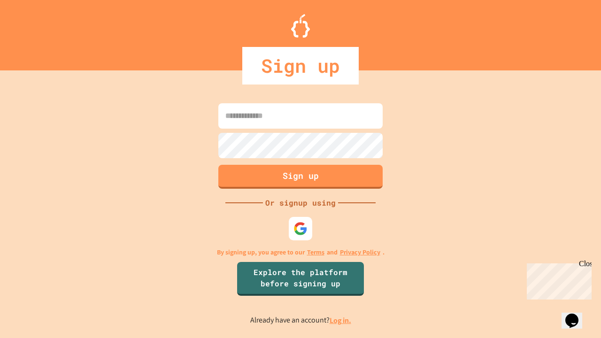  Describe the element at coordinates (301, 66) in the screenshot. I see `div: Sign up` at that location.